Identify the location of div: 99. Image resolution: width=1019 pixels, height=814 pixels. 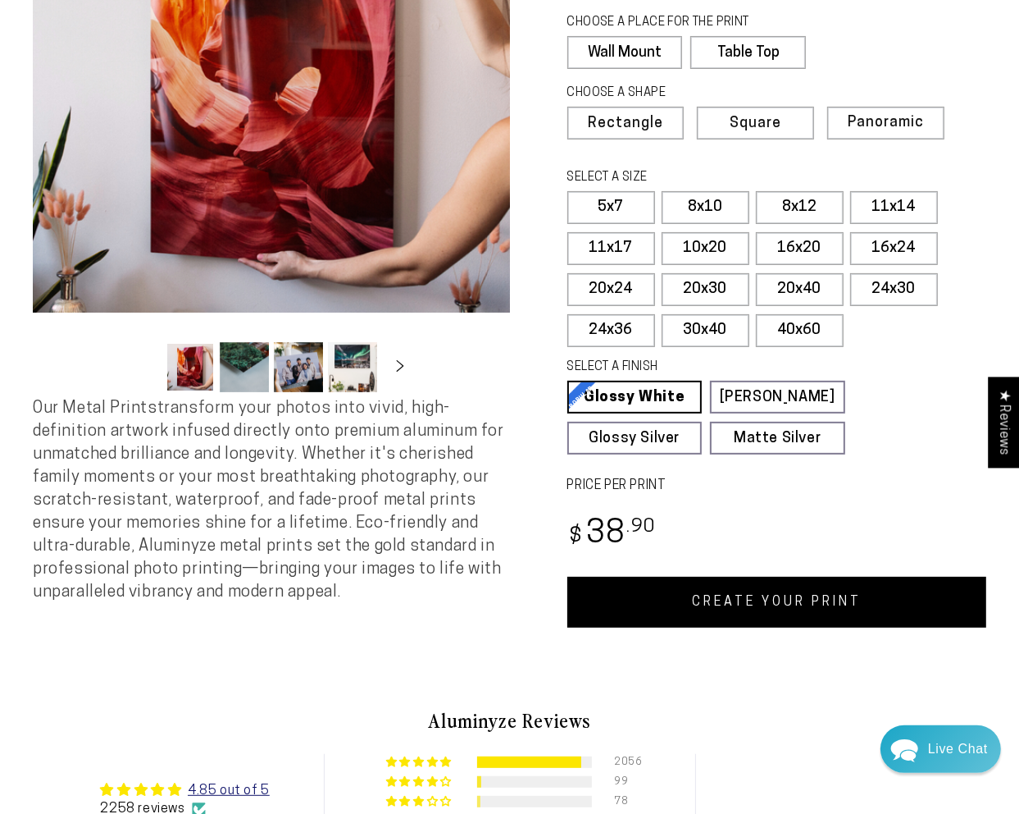
(624, 782).